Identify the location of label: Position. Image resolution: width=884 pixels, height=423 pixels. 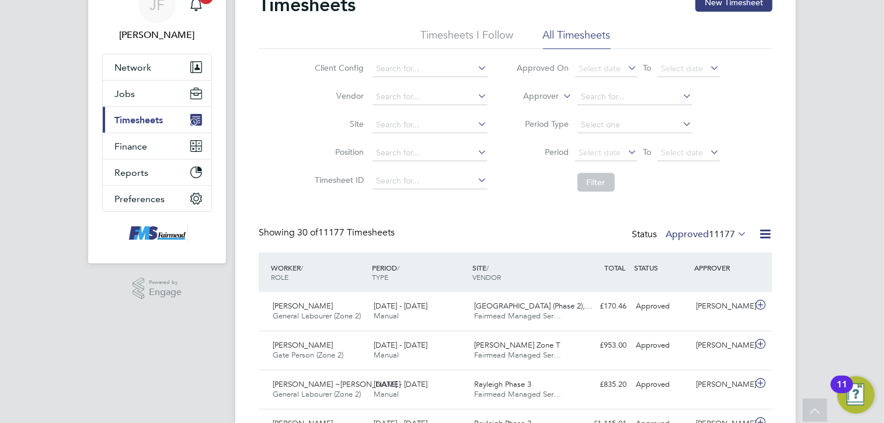
(338, 152).